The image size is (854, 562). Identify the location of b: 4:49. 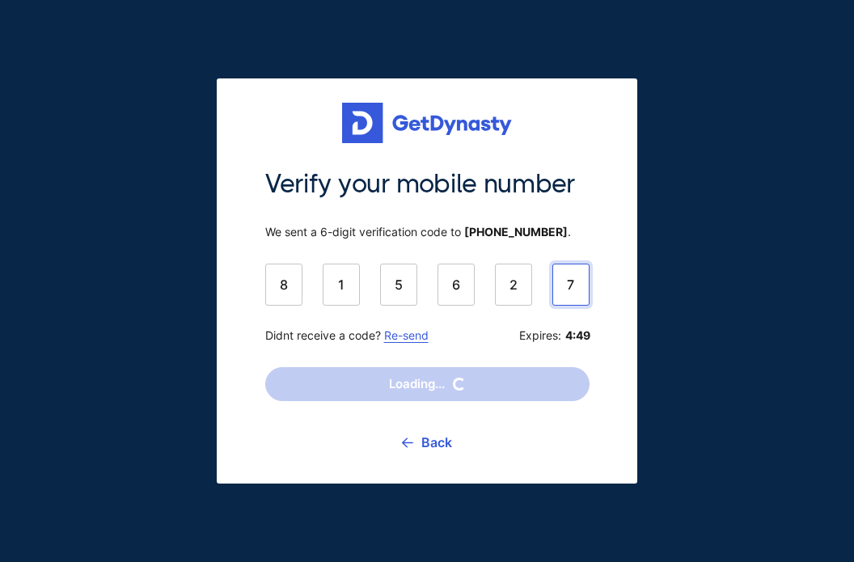
(578, 336).